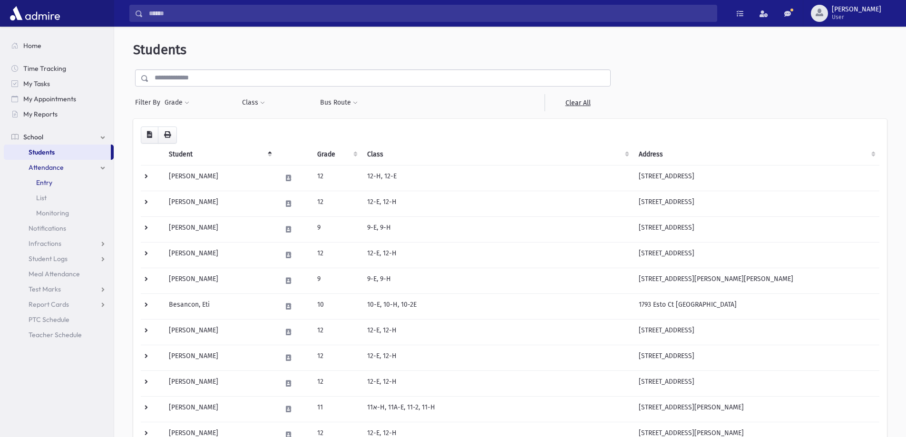 This screenshot has width=906, height=437. Describe the element at coordinates (339, 103) in the screenshot. I see `button: Bus Route` at that location.